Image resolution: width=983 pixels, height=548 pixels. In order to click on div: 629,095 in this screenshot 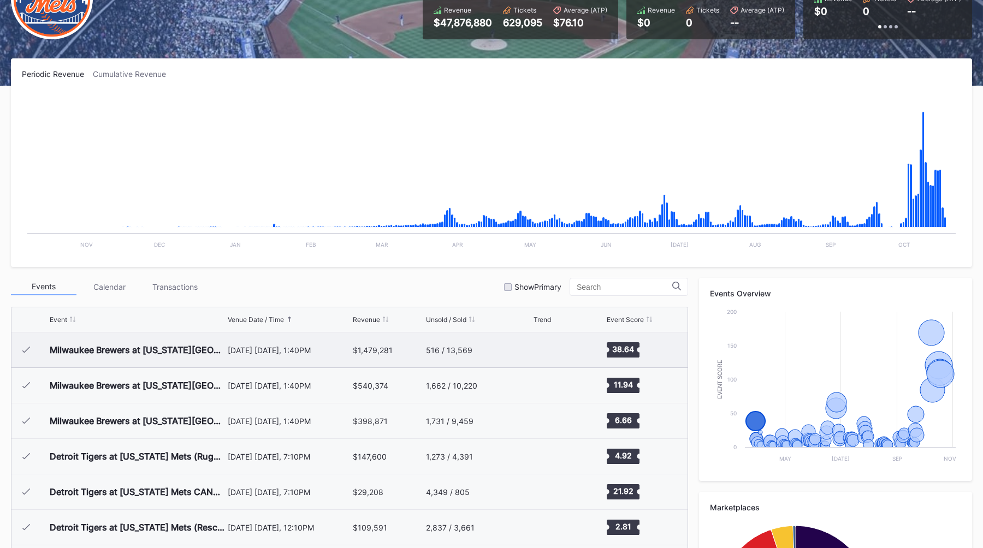, I will do `click(523, 22)`.